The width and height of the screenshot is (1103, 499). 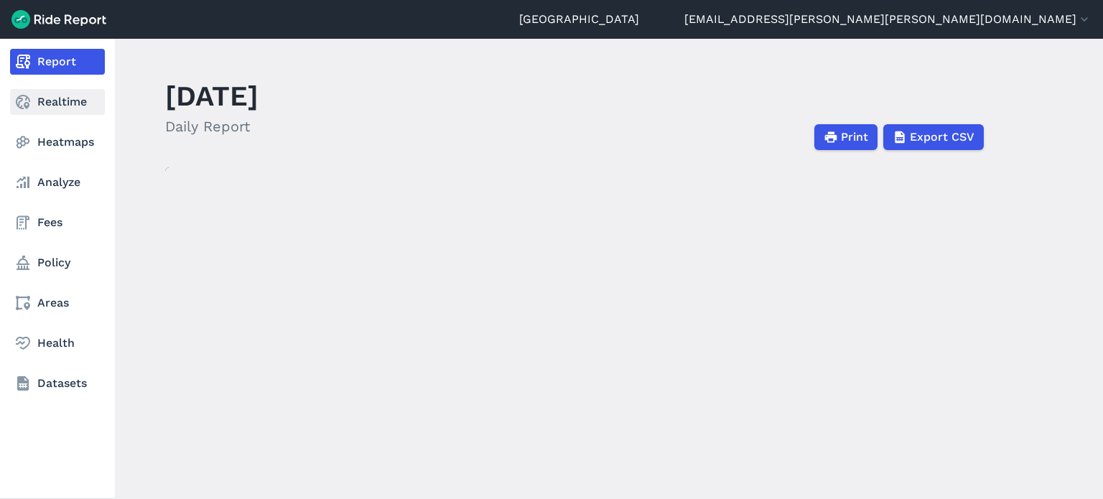 I want to click on a: Analyze, so click(x=57, y=182).